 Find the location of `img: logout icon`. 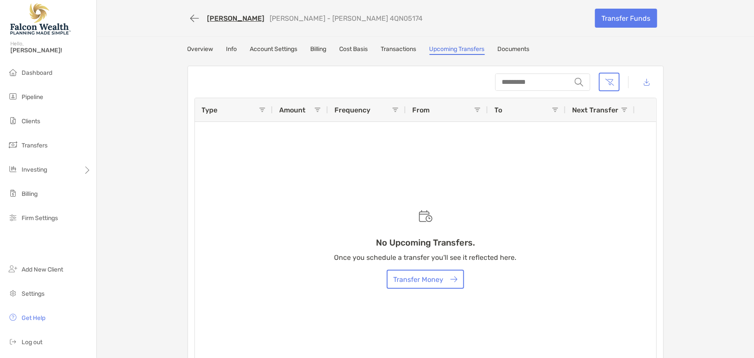

img: logout icon is located at coordinates (13, 341).